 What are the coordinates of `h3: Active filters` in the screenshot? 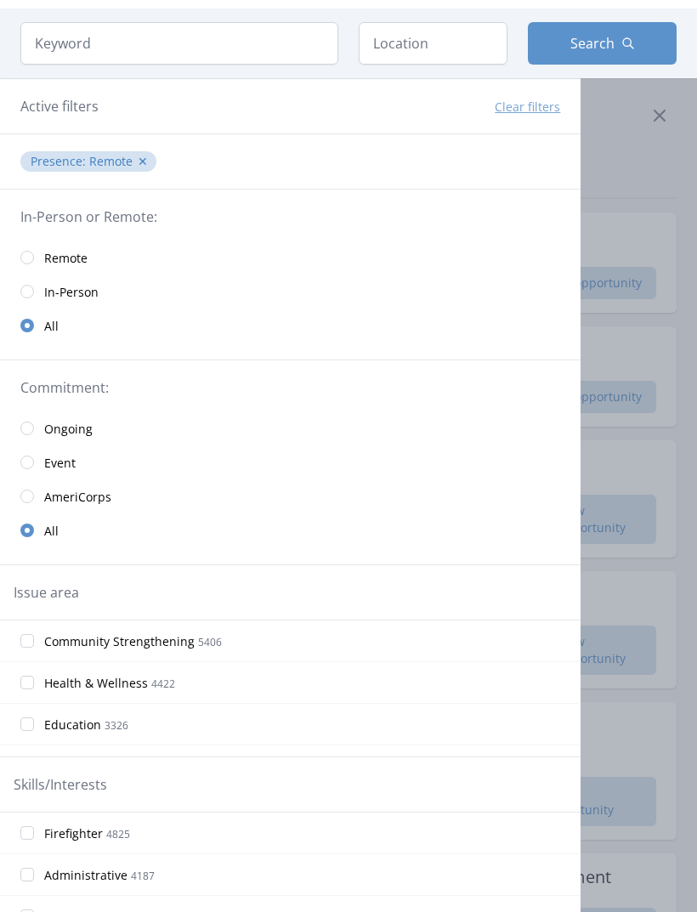 It's located at (59, 106).